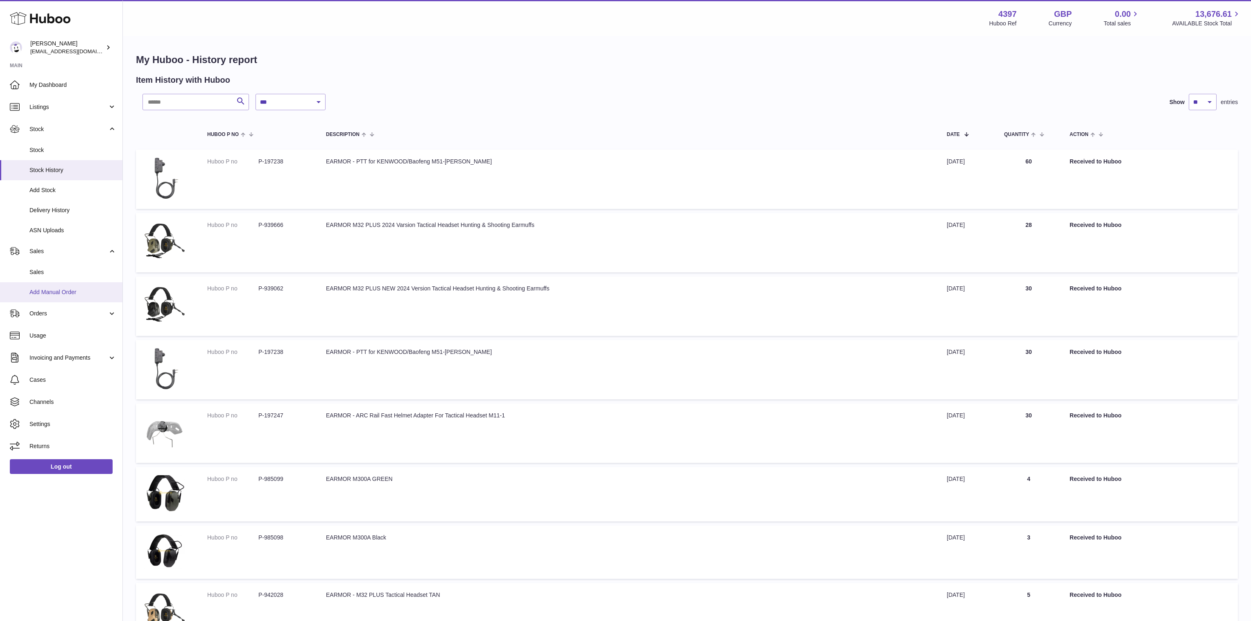  What do you see at coordinates (1079, 134) in the screenshot?
I see `span: Action` at bounding box center [1079, 134].